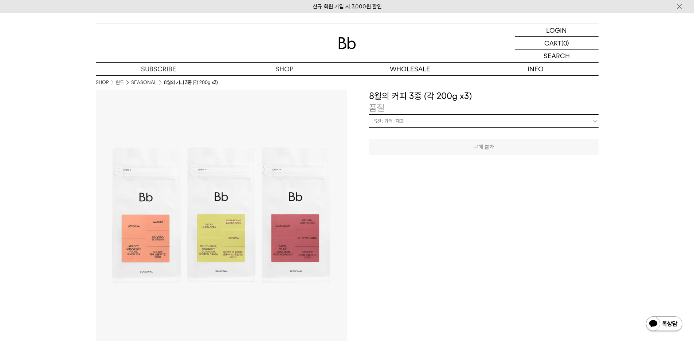  Describe the element at coordinates (410, 69) in the screenshot. I see `p: WHOLESALE` at that location.